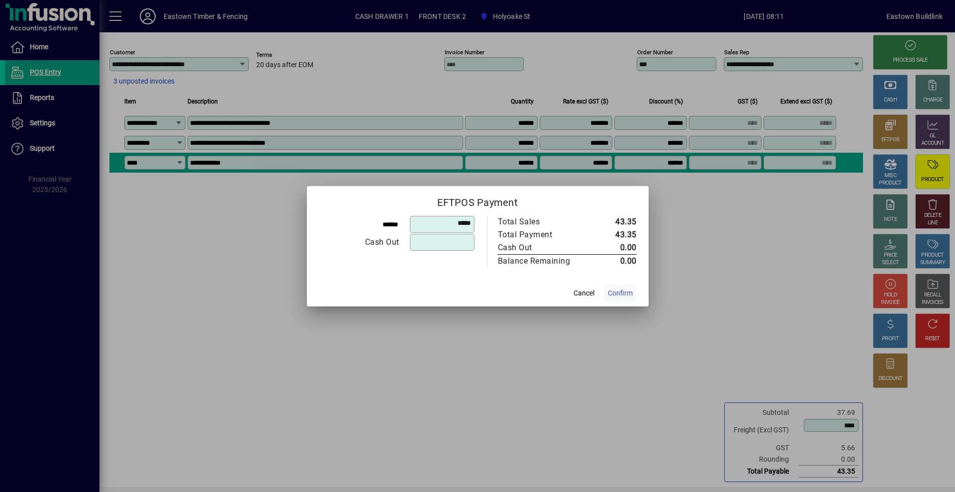 The height and width of the screenshot is (492, 955). What do you see at coordinates (477, 200) in the screenshot?
I see `h2: EFTPOS Payment` at bounding box center [477, 200].